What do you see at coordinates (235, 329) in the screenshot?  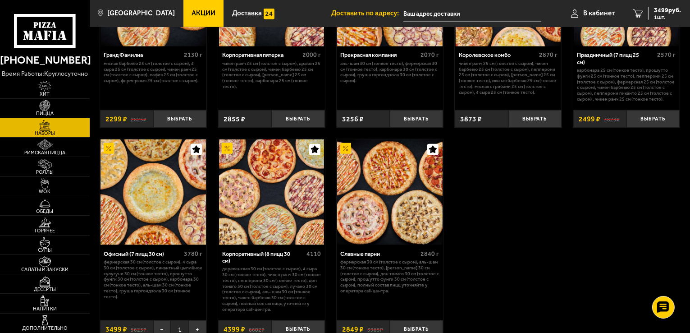 I see `span: 4399 ₽` at bounding box center [235, 329].